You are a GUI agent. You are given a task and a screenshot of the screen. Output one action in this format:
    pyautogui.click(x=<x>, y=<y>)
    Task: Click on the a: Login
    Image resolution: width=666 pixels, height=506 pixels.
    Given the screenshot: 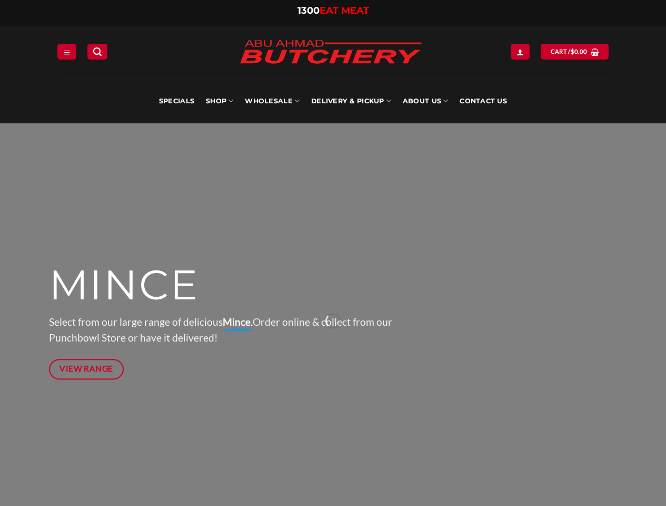 What is the action you would take?
    pyautogui.click(x=520, y=51)
    